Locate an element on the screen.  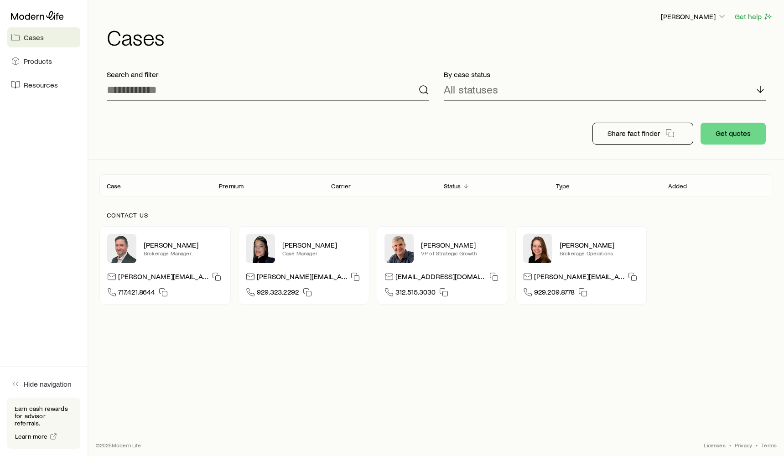
a: Resources is located at coordinates (44, 85).